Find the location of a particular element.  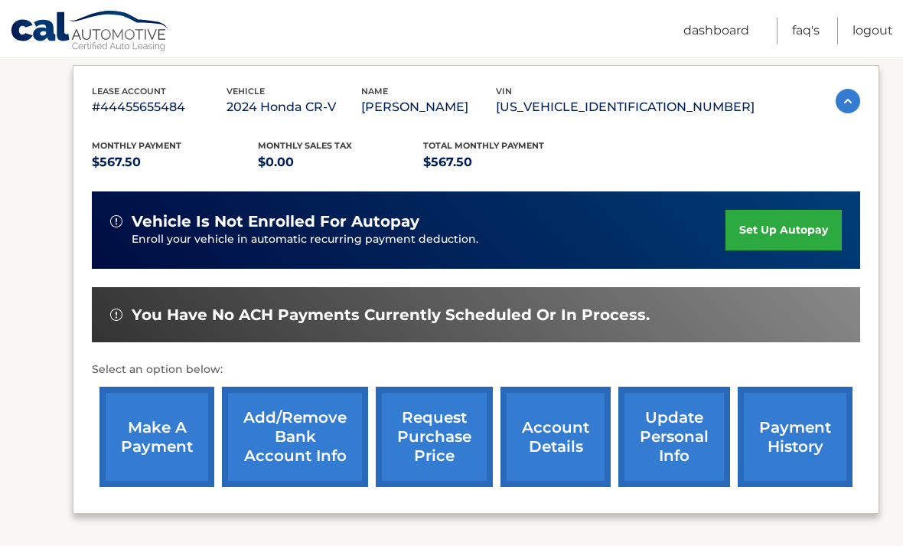

a: account details is located at coordinates (555, 436).